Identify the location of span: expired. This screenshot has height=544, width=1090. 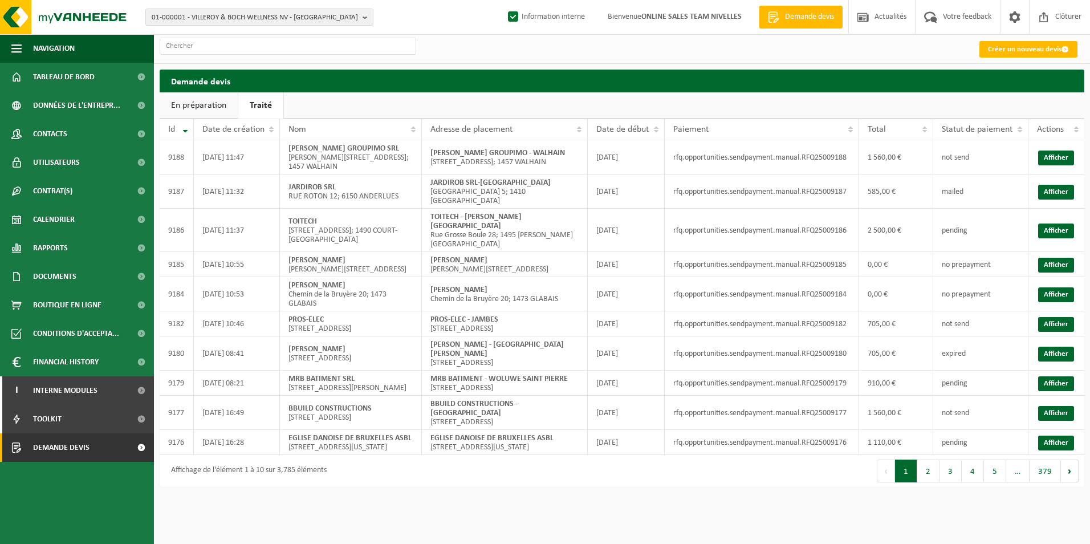
(954, 353).